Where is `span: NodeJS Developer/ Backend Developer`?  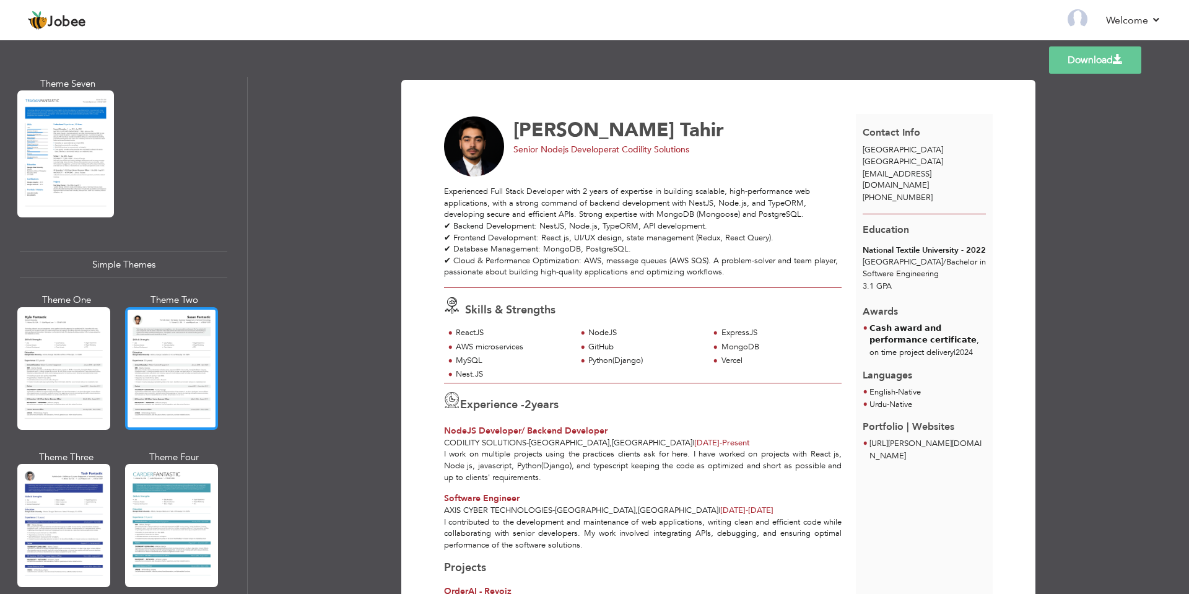
span: NodeJS Developer/ Backend Developer is located at coordinates (526, 430).